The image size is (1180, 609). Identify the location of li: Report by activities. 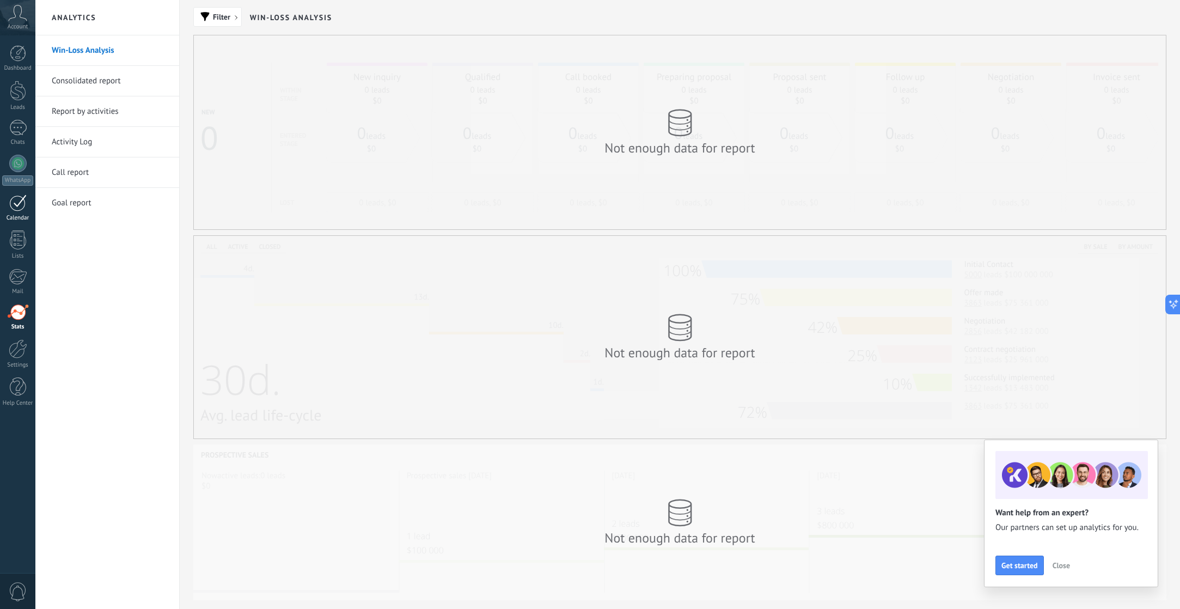
(107, 112).